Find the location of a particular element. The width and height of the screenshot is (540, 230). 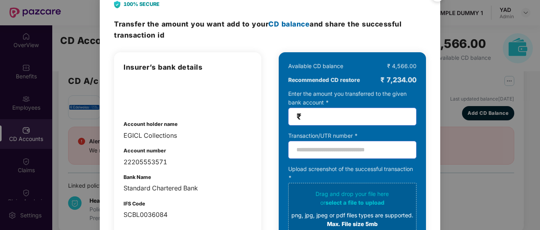

b: Bank Name is located at coordinates (137, 177).